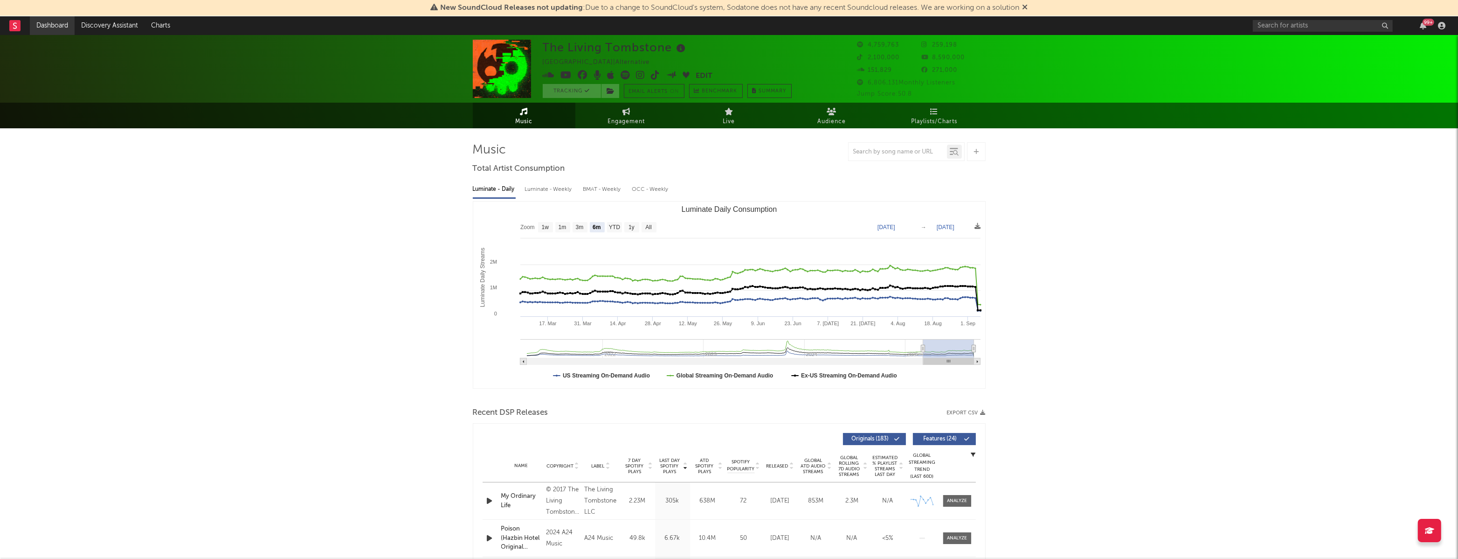 This screenshot has width=1458, height=559. What do you see at coordinates (758, 323) in the screenshot?
I see `text: 9. Jun` at bounding box center [758, 323].